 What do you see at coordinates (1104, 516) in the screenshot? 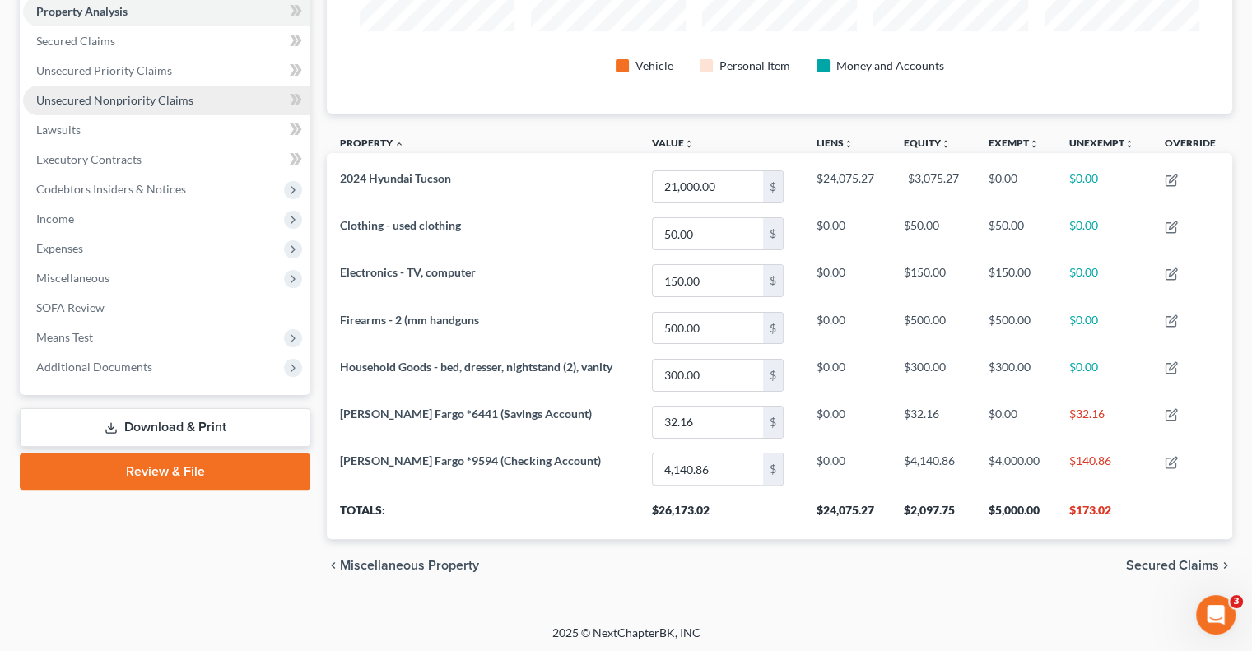
I see `th: $173.02` at bounding box center [1104, 516].